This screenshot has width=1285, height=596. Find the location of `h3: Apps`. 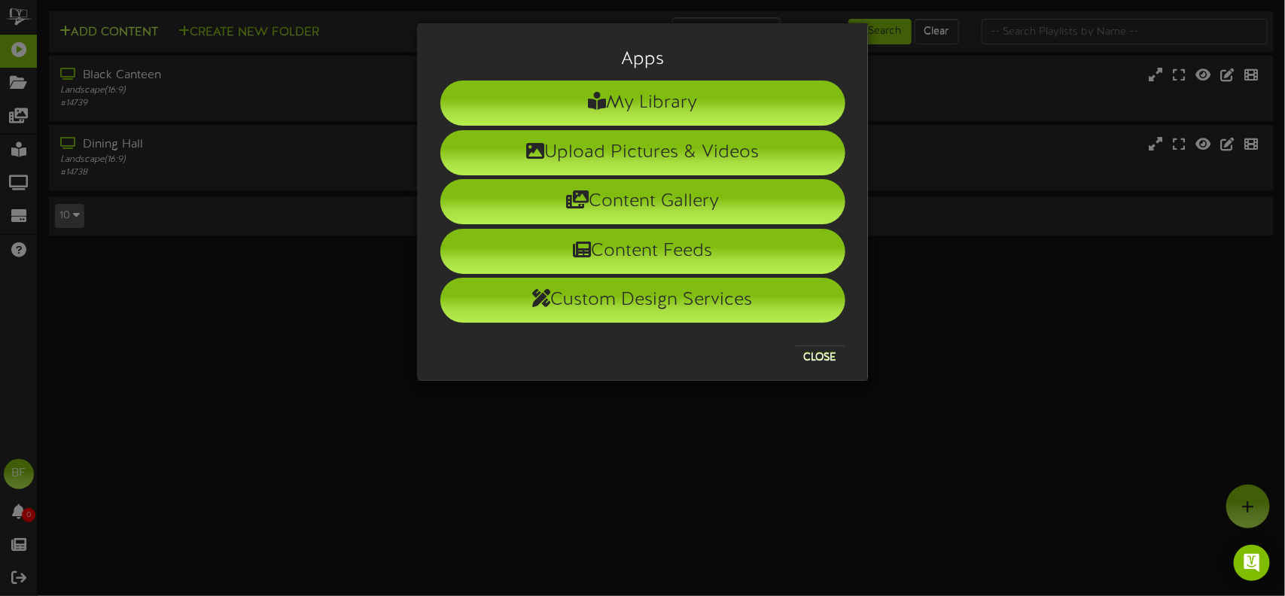

h3: Apps is located at coordinates (643, 59).